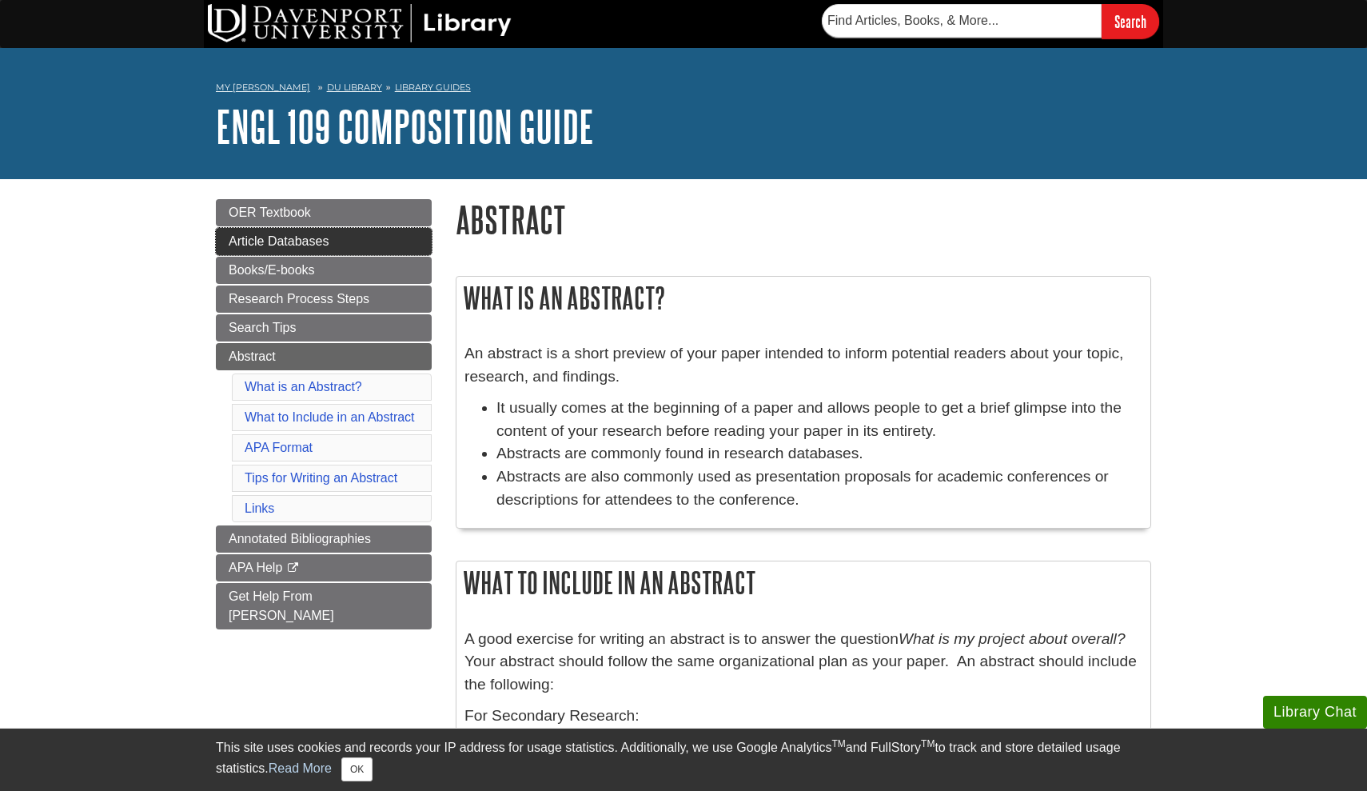  What do you see at coordinates (321, 477) in the screenshot?
I see `a: Tips for Writing an Abstract` at bounding box center [321, 477].